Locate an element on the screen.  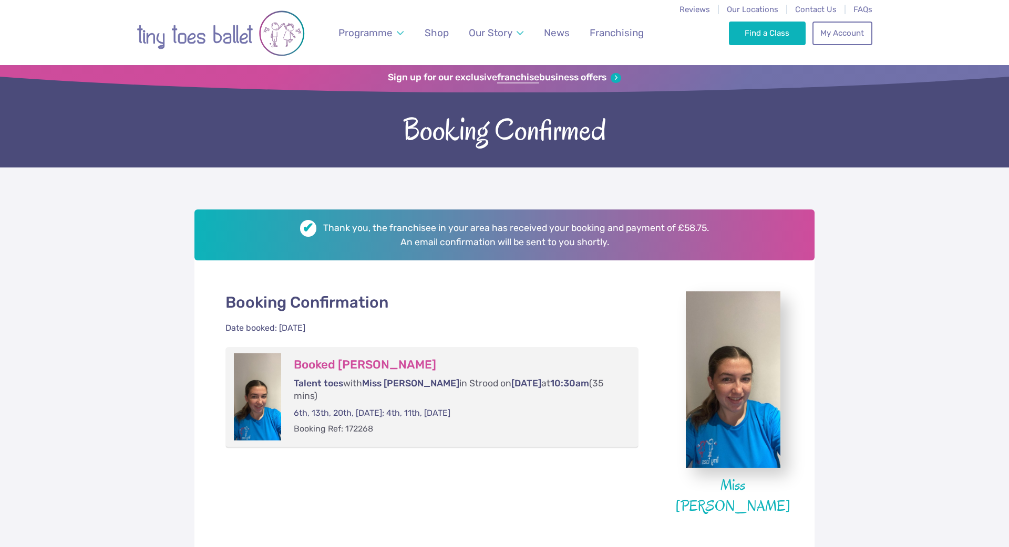
a: Reviews is located at coordinates (695, 9).